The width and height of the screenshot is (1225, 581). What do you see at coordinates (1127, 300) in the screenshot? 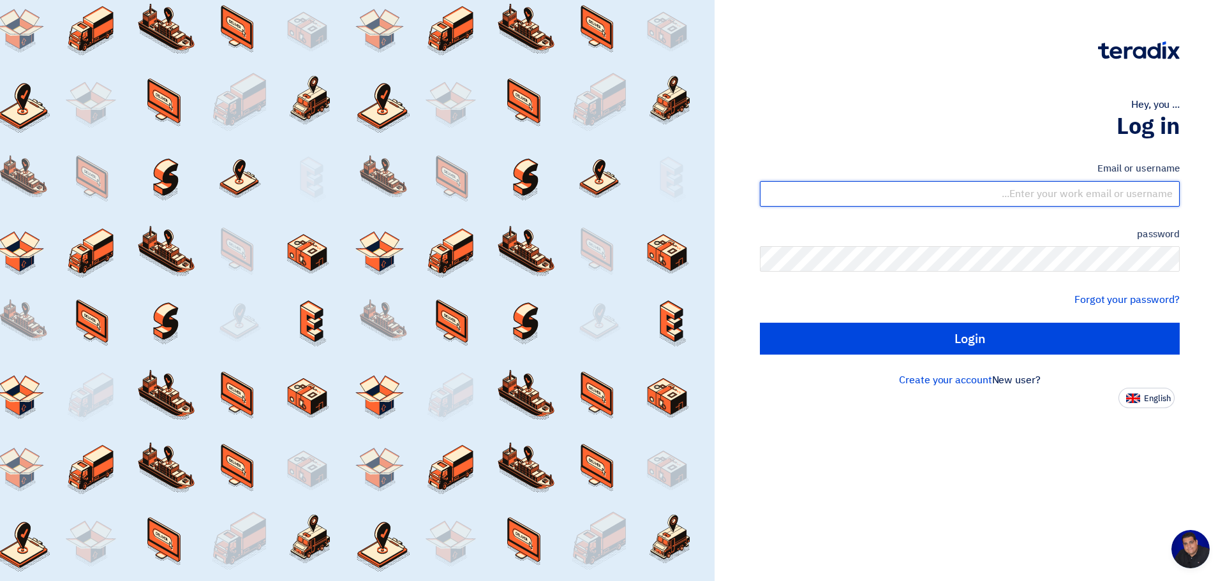
I see `a: Forgot your password?` at bounding box center [1127, 300].